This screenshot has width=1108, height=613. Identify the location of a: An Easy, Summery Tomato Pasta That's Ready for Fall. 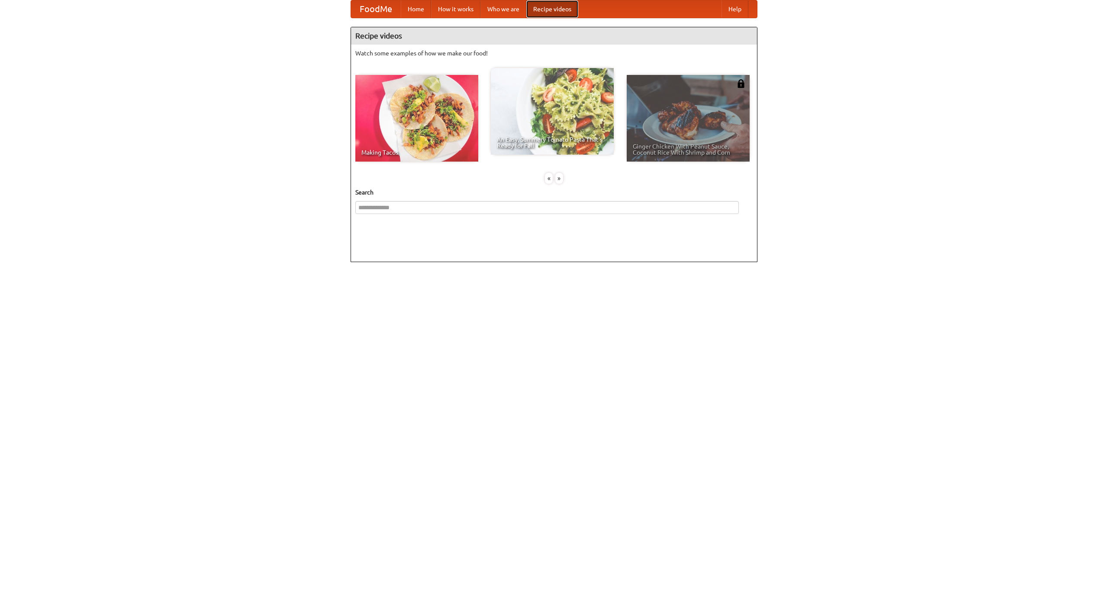
(552, 111).